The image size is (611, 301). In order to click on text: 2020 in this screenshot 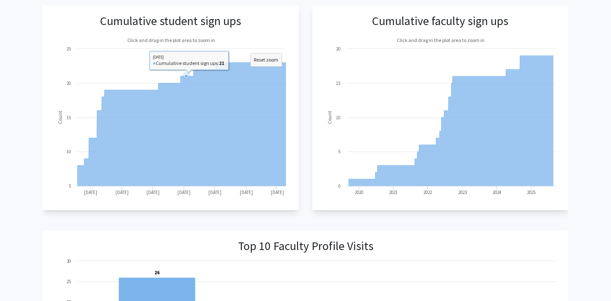, I will do `click(359, 192)`.